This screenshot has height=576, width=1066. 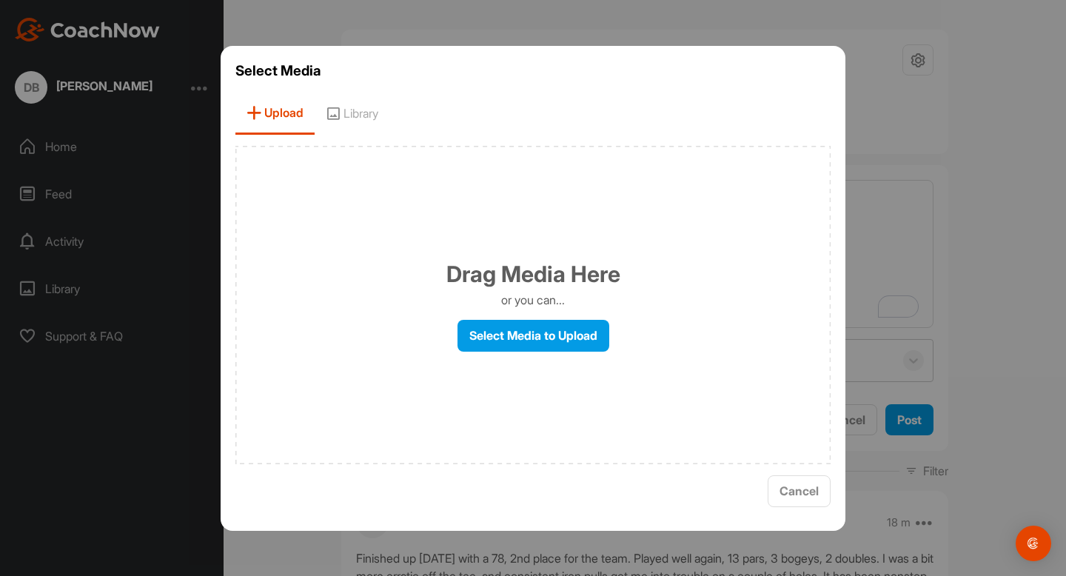 What do you see at coordinates (275, 113) in the screenshot?
I see `span: Upload` at bounding box center [275, 113].